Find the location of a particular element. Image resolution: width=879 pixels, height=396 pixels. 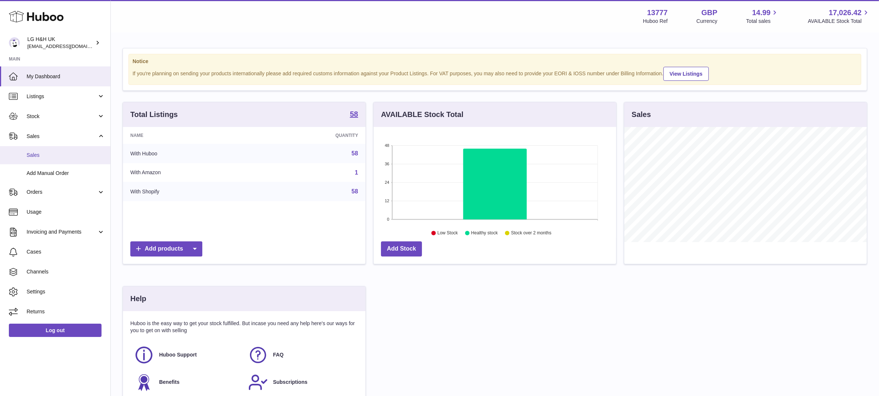

span: Channels is located at coordinates (66, 272).